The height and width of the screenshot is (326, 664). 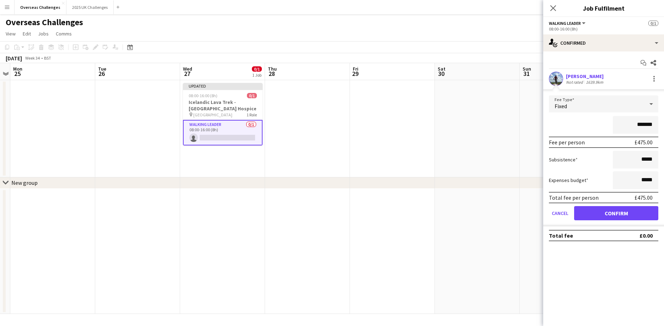 I want to click on span: Tue, so click(x=102, y=69).